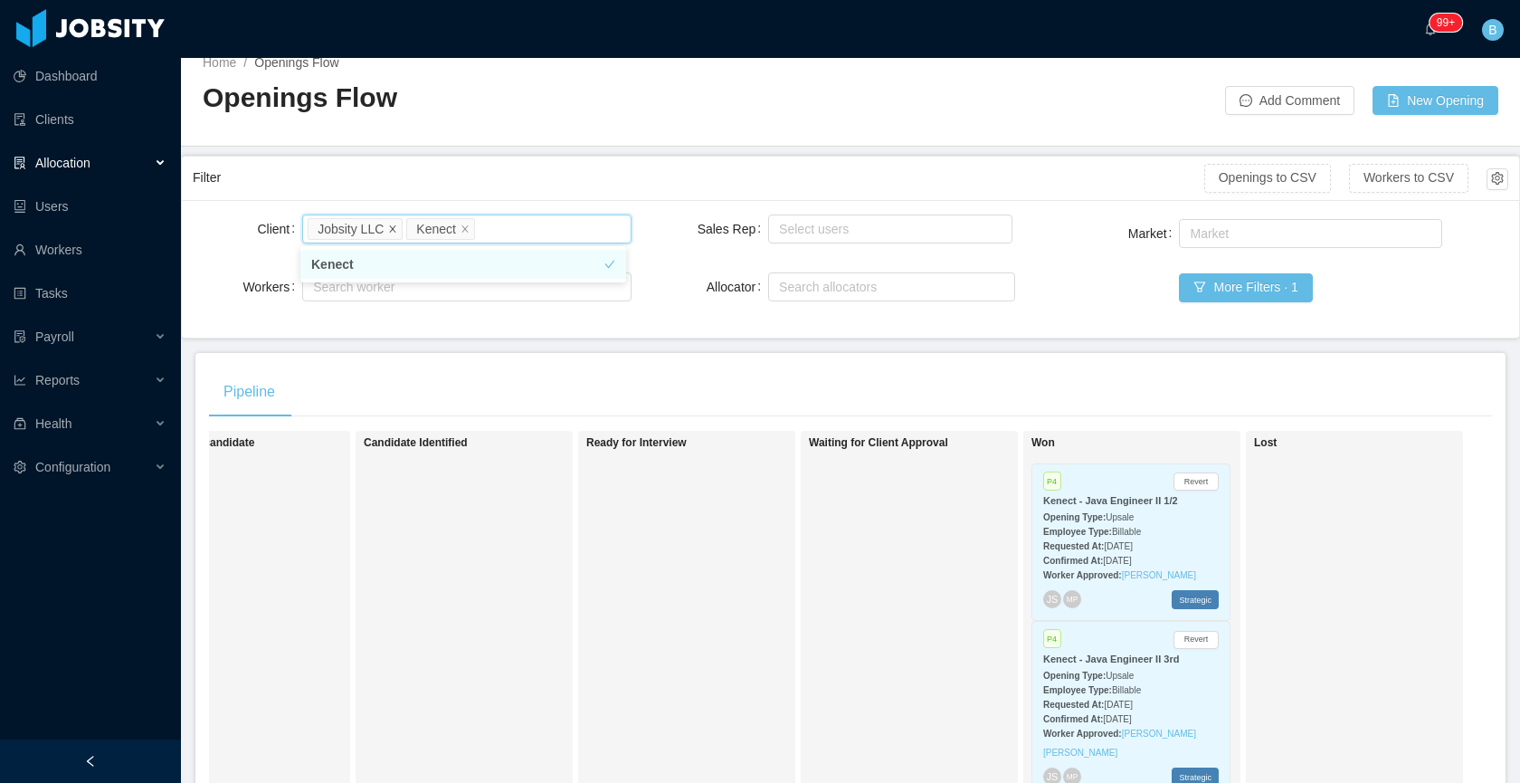 Image resolution: width=1520 pixels, height=783 pixels. What do you see at coordinates (737, 287) in the screenshot?
I see `label: Allocator` at bounding box center [737, 287].